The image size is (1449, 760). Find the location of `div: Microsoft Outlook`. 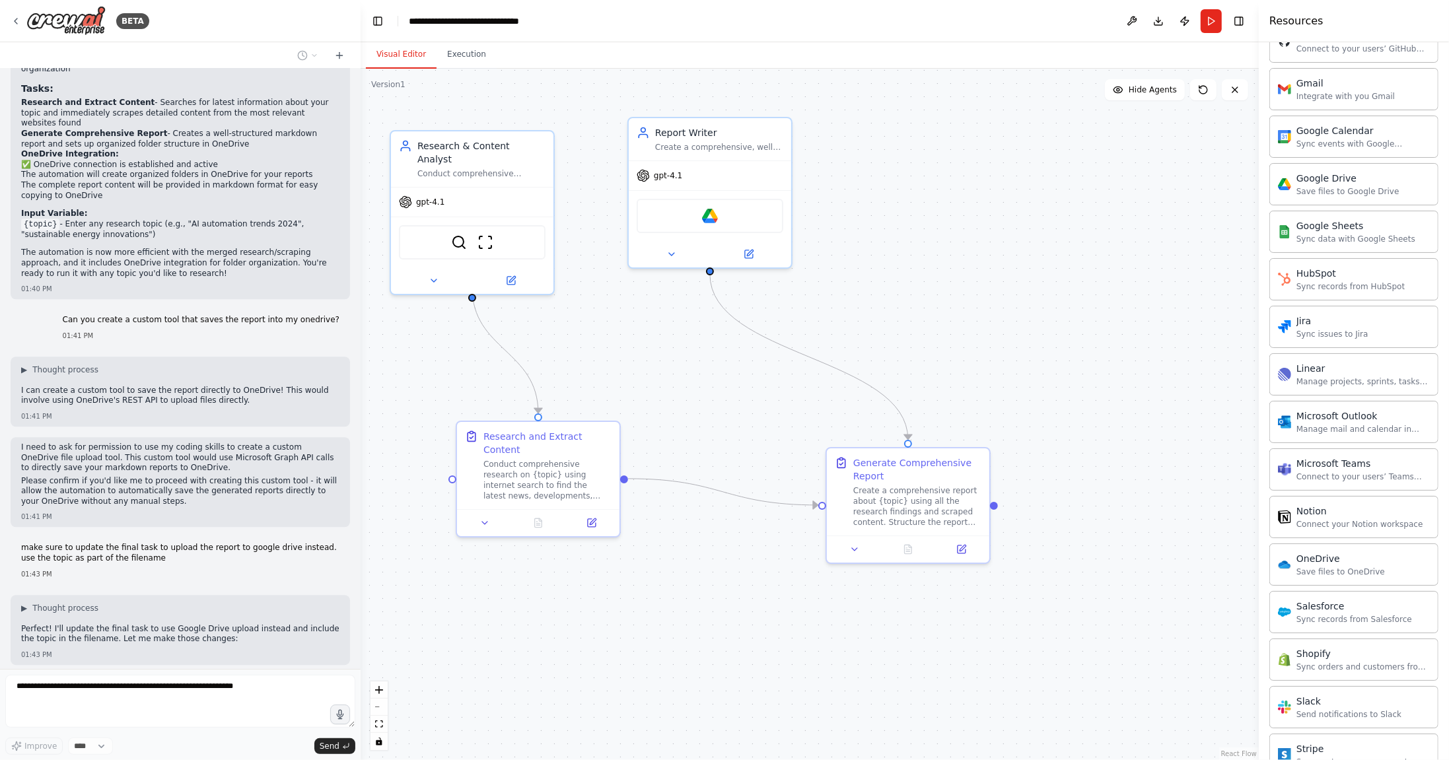

div: Microsoft Outlook is located at coordinates (1363, 416).